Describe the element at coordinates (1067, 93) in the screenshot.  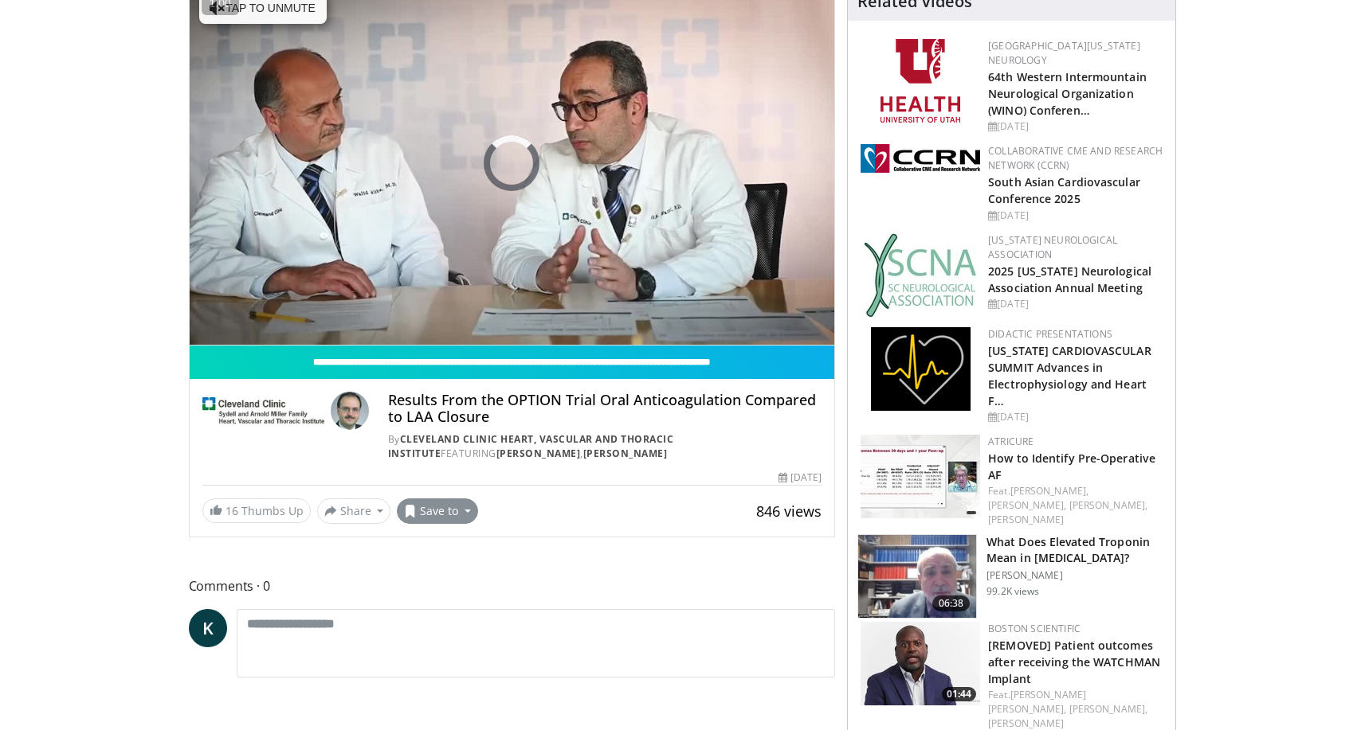
I see `a: 64th Western Intermountain Neurological Organization (WINO) Conferen…` at that location.